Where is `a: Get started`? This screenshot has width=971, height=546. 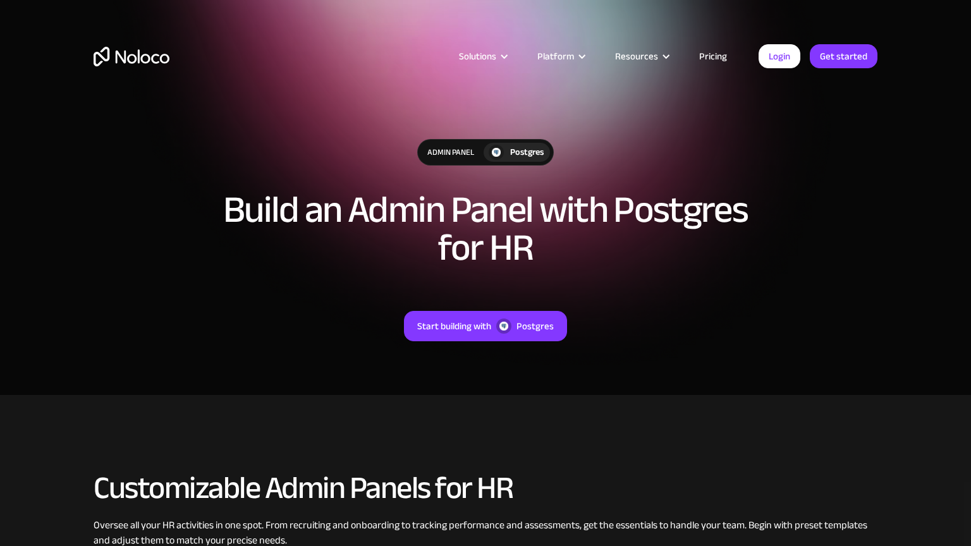 a: Get started is located at coordinates (844, 56).